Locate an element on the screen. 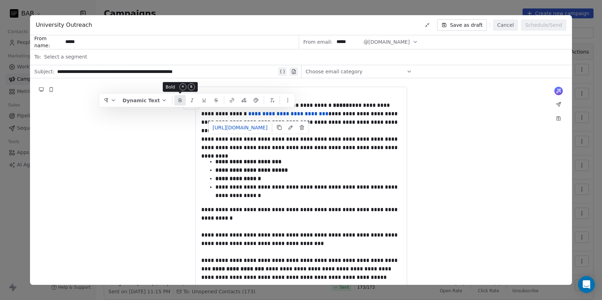  span: From email: is located at coordinates (318, 42).